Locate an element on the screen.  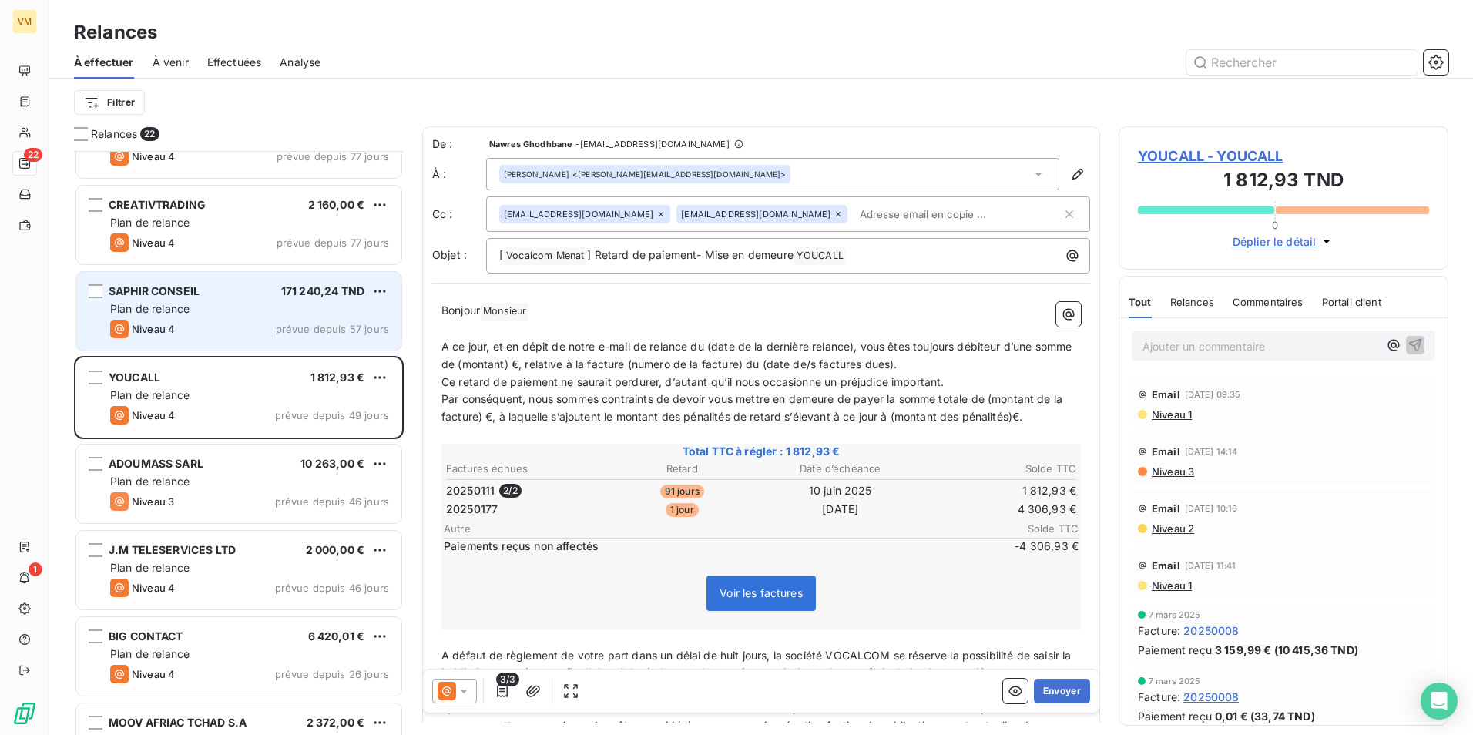
span: 1 812,93 € is located at coordinates (337, 377).